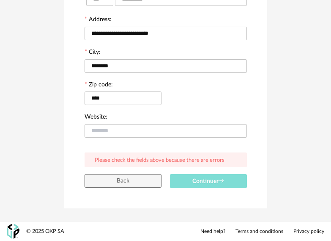 This screenshot has height=241, width=331. What do you see at coordinates (159, 160) in the screenshot?
I see `span: Please check the fields above because there are errors` at bounding box center [159, 160].